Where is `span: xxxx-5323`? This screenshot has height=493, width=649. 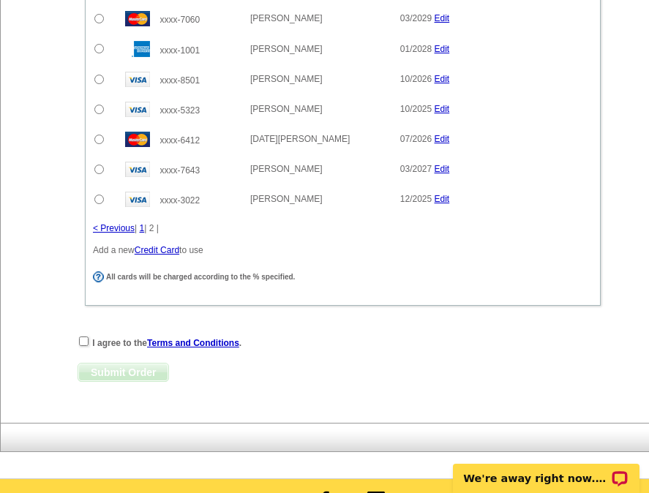
span: xxxx-5323 is located at coordinates (179, 110).